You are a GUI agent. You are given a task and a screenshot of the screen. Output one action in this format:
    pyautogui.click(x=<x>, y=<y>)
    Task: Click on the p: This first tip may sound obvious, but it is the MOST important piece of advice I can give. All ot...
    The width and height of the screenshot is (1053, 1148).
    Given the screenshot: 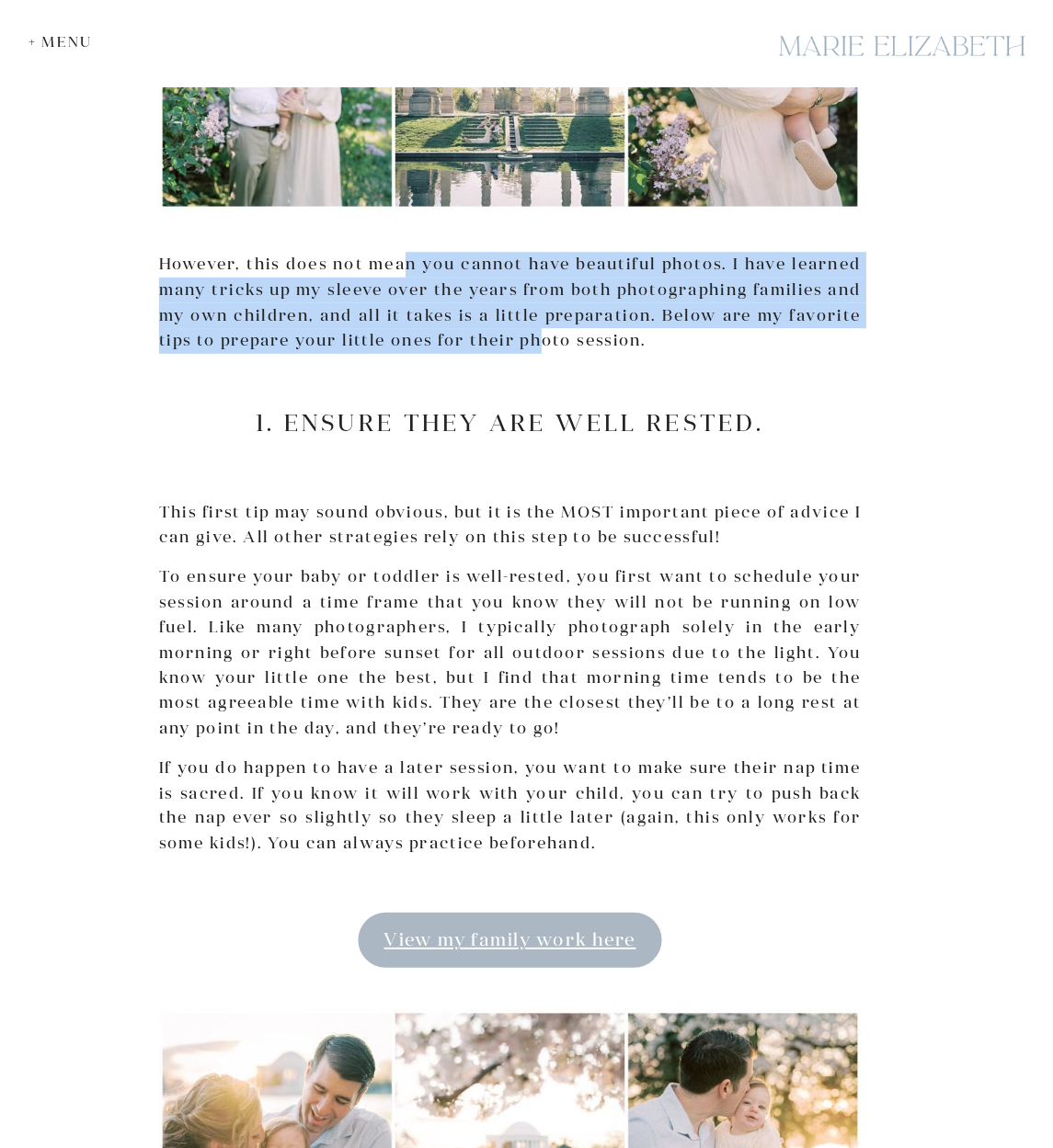 What is the action you would take?
    pyautogui.click(x=510, y=525)
    